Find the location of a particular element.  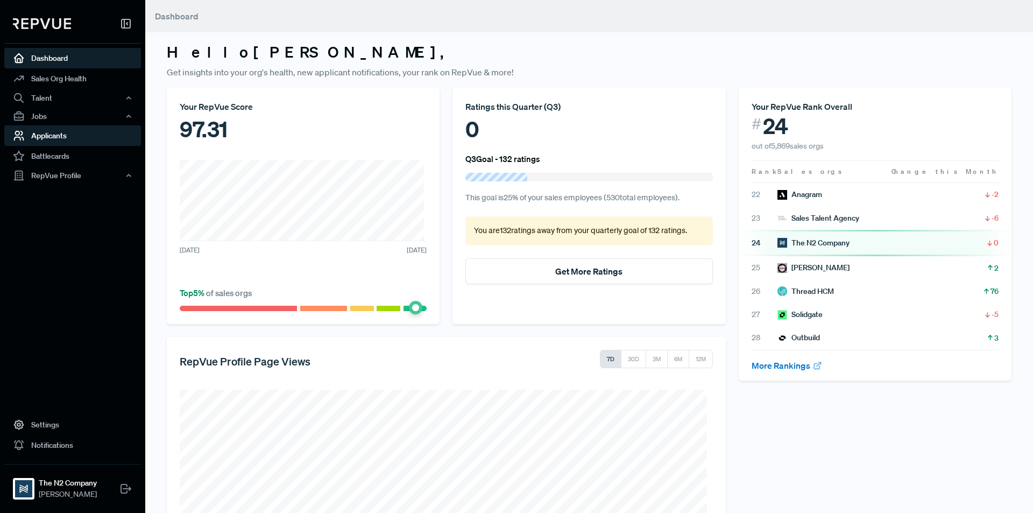

button: 3M is located at coordinates (656, 359).